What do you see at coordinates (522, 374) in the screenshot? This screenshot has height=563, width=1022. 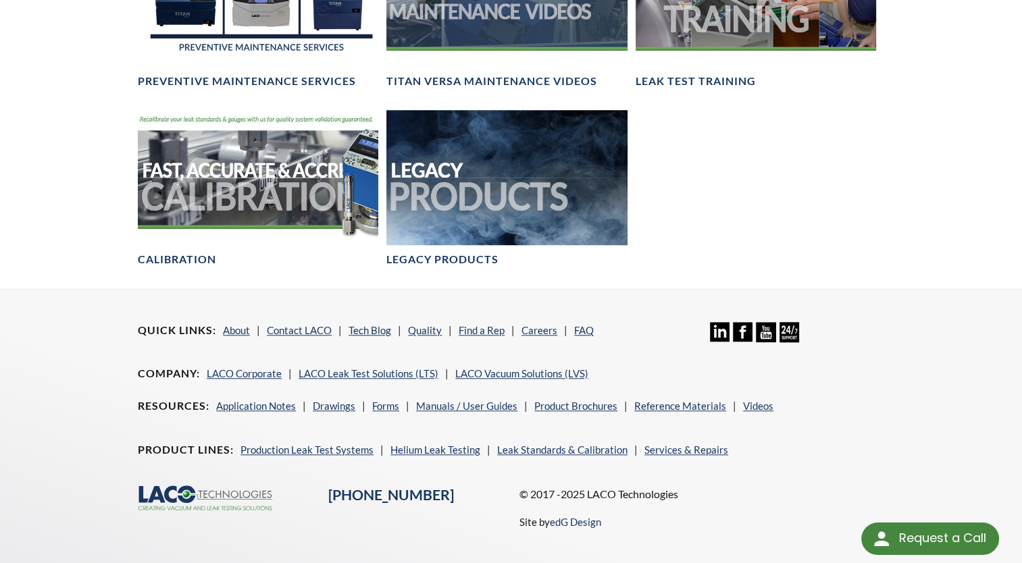 I see `a: LACO Vacuum Solutions (LVS)` at bounding box center [522, 374].